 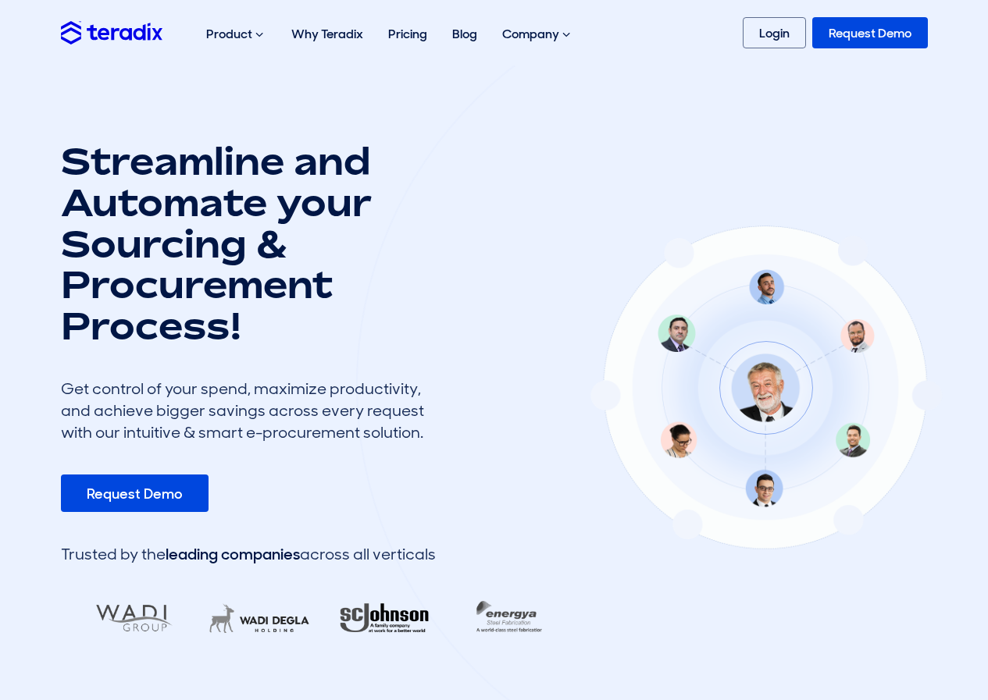 I want to click on div: Get control of your spend, maximize productivity, and achieve bigger savings across every request..., so click(x=248, y=411).